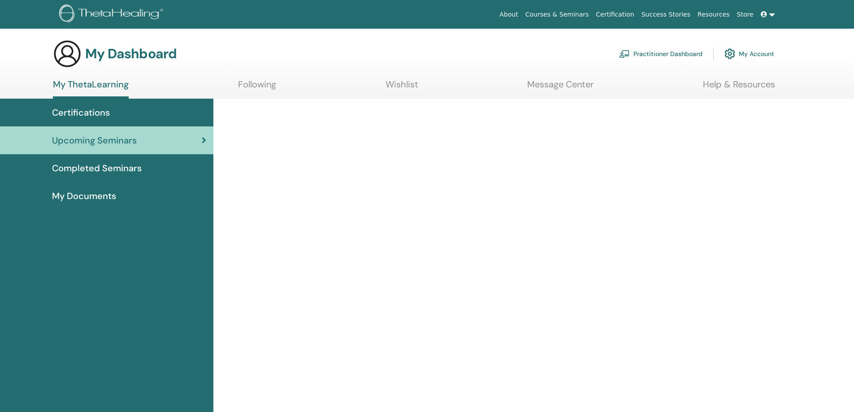  I want to click on a: Success Stories, so click(666, 14).